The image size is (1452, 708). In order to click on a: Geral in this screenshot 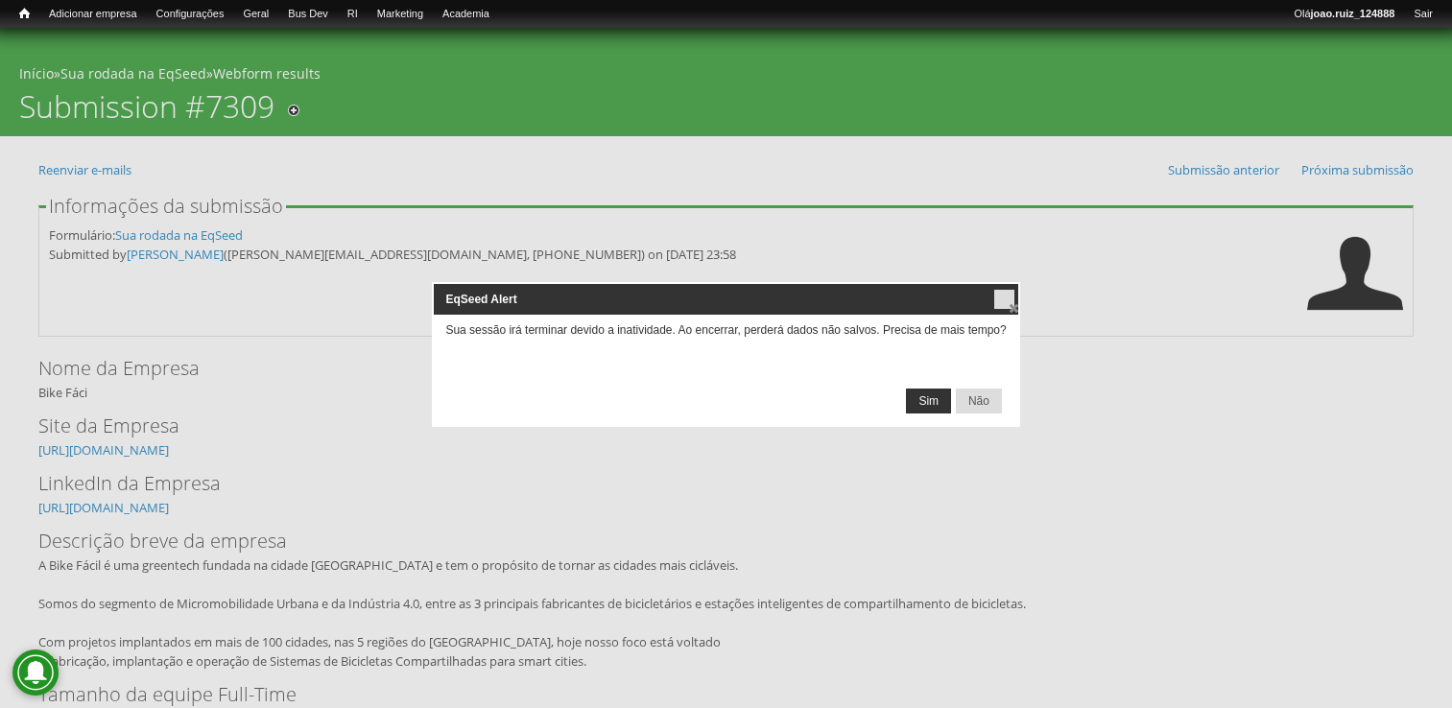, I will do `click(255, 14)`.